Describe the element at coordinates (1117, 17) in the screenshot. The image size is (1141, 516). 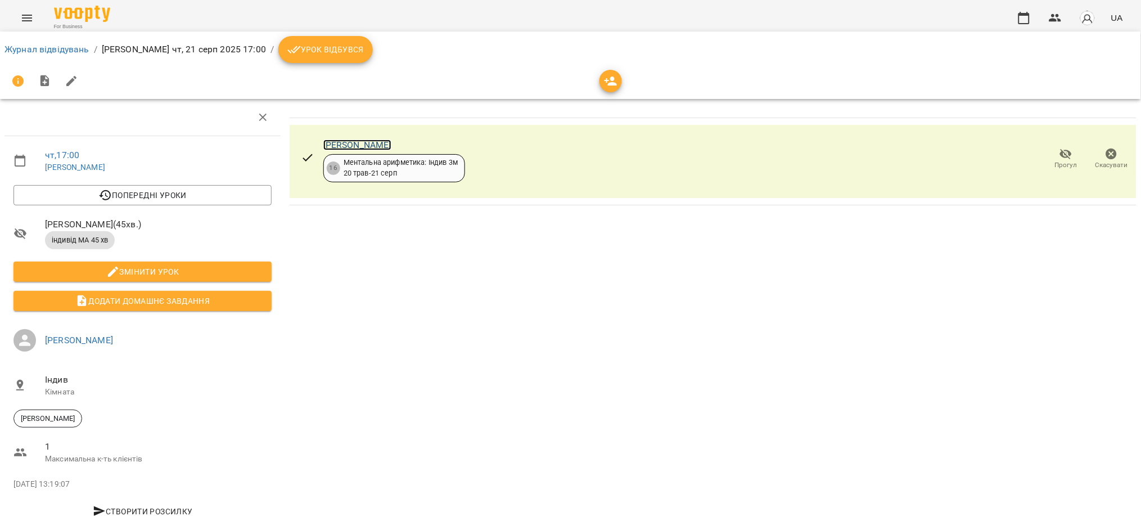
I see `span: UA` at that location.